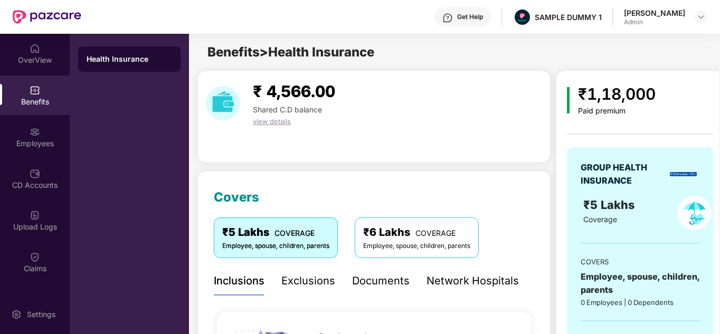 The height and width of the screenshot is (334, 720). I want to click on img: Pazcare_Alternative_logo-01-01.png, so click(522, 17).